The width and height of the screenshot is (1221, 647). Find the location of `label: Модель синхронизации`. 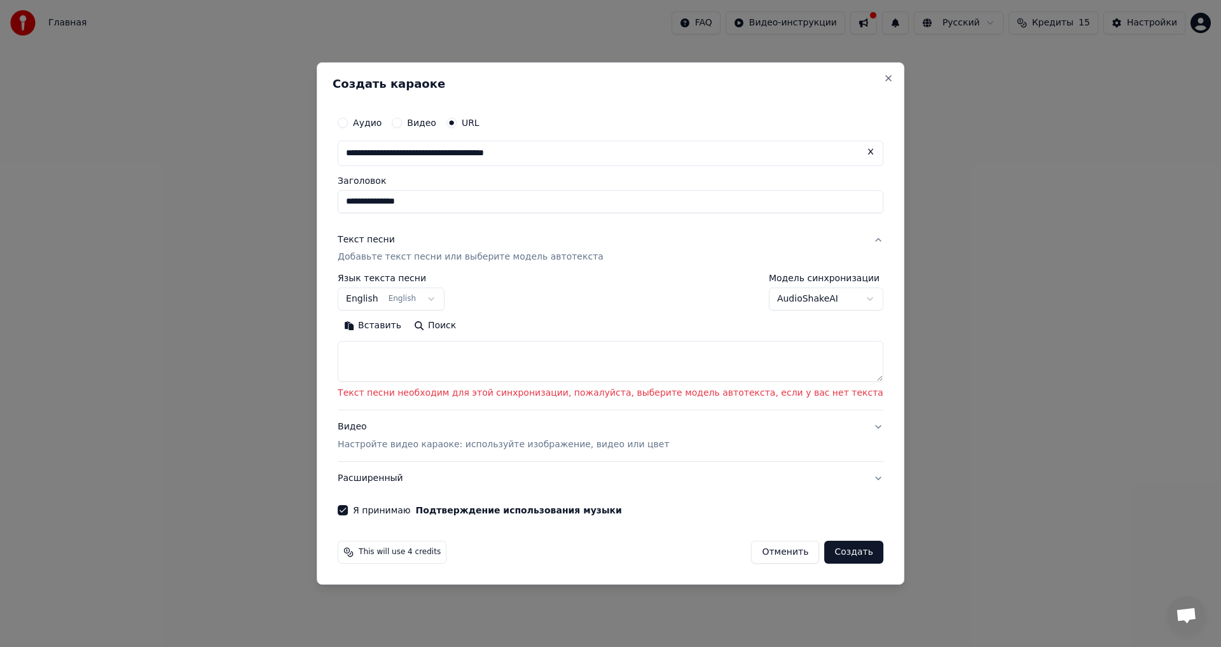

label: Модель синхронизации is located at coordinates (826, 279).